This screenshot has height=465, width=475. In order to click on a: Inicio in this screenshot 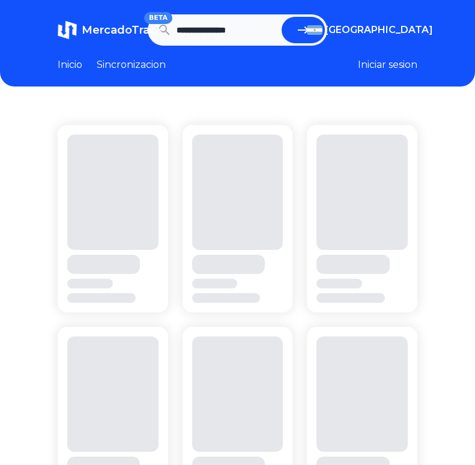, I will do `click(70, 65)`.